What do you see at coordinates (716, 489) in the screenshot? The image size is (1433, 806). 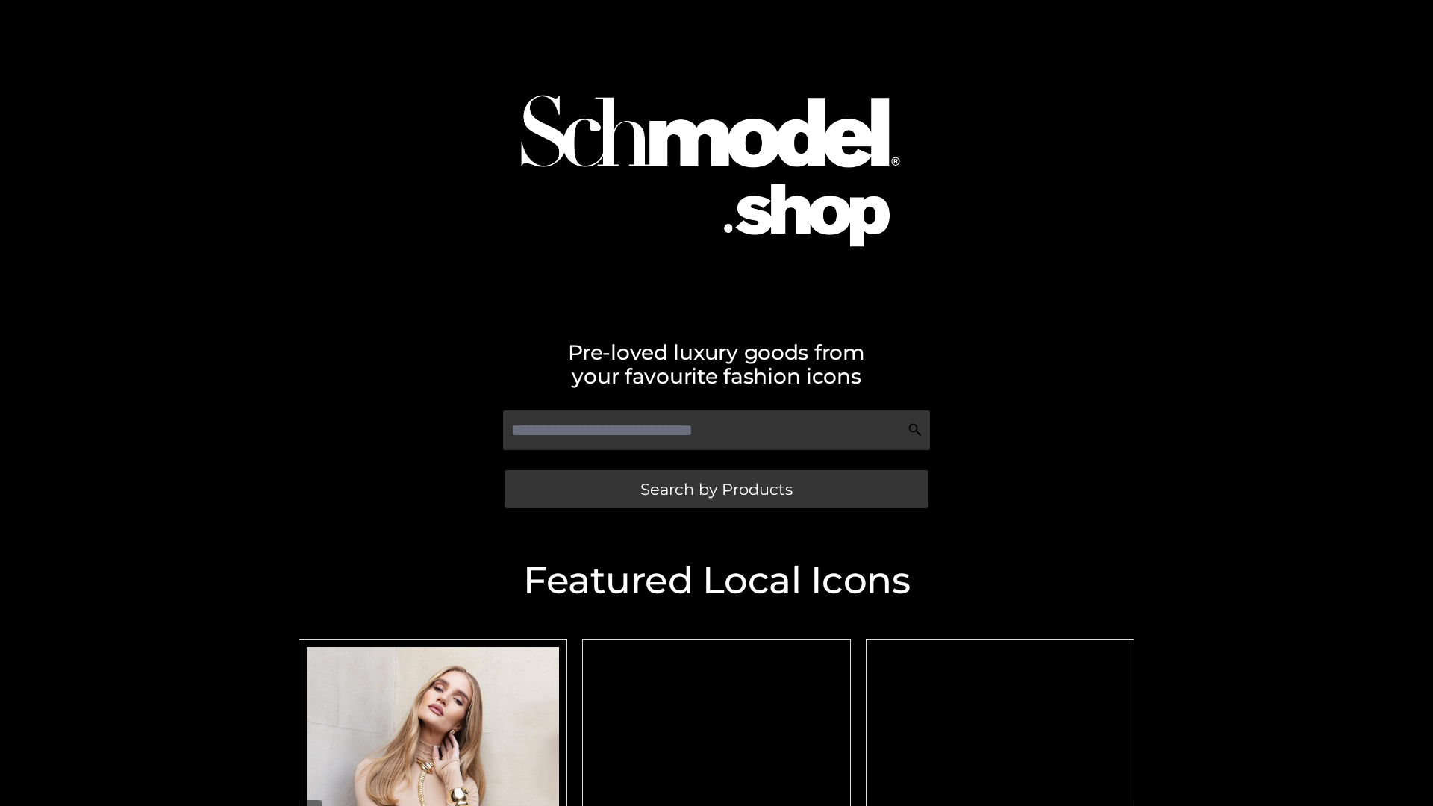 I see `span: Search by Products` at bounding box center [716, 489].